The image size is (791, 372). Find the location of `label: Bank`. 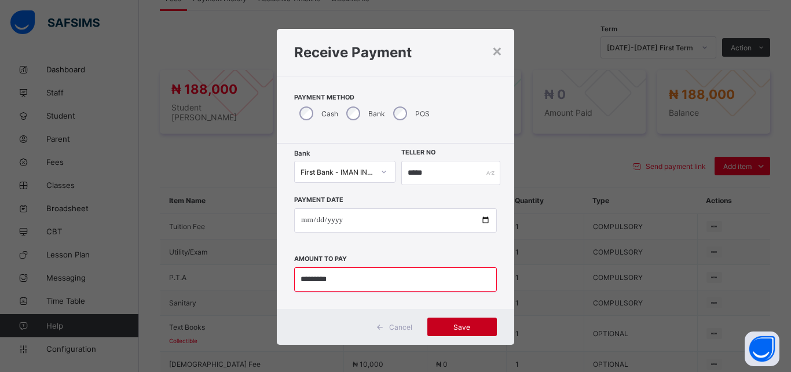

label: Bank is located at coordinates (376, 113).